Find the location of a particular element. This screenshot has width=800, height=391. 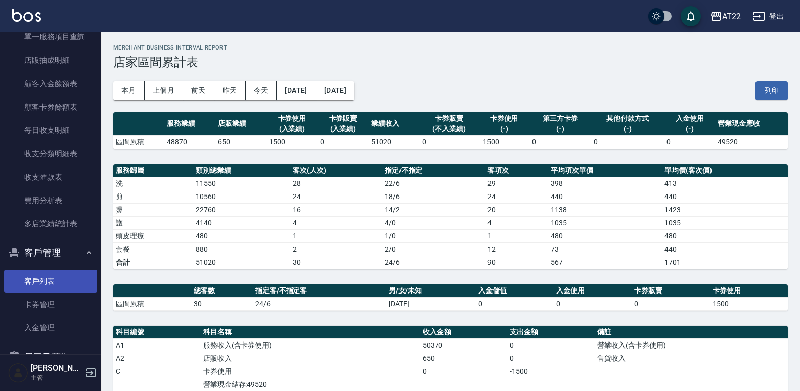

td: A2 is located at coordinates (157, 359).